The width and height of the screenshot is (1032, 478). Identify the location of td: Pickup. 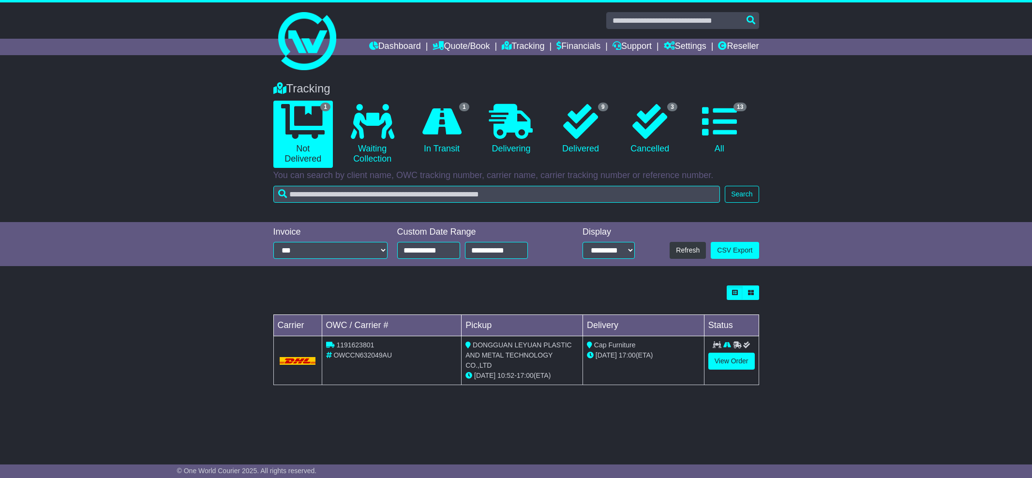
(522, 326).